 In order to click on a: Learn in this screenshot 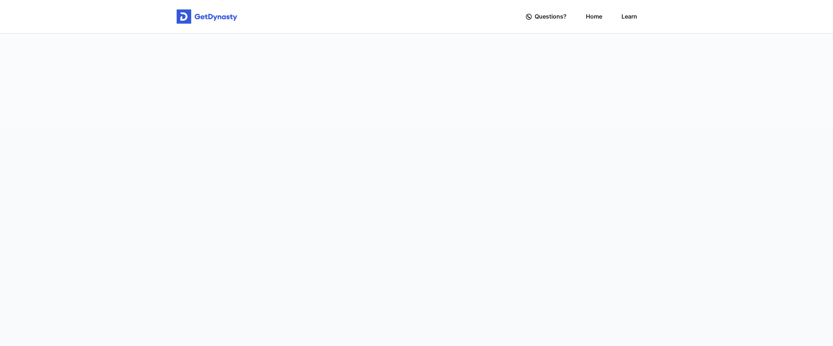, I will do `click(629, 16)`.